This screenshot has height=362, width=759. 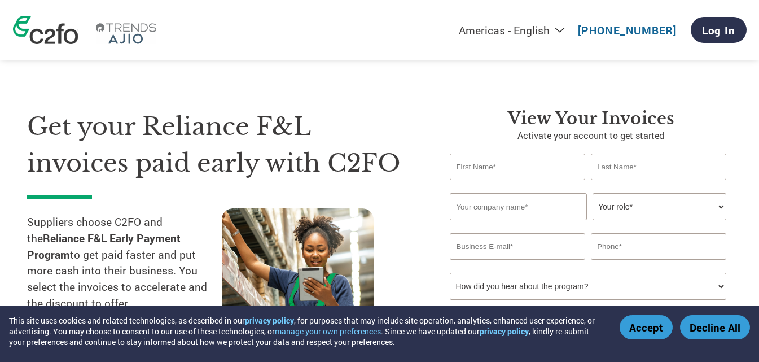 I want to click on input: First Name*, so click(x=518, y=167).